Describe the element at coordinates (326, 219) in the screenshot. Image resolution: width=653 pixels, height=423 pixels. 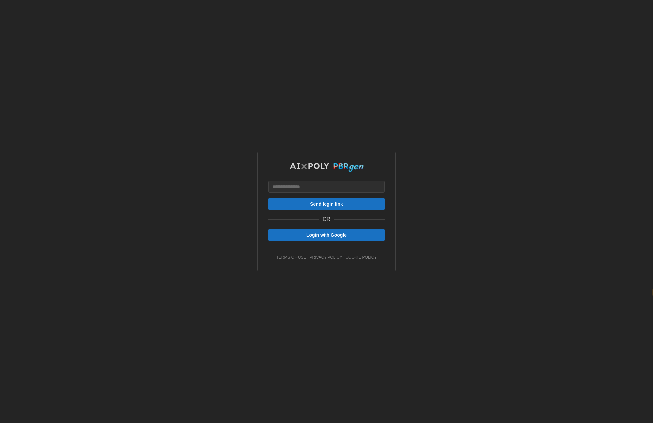
I see `p: OR` at that location.